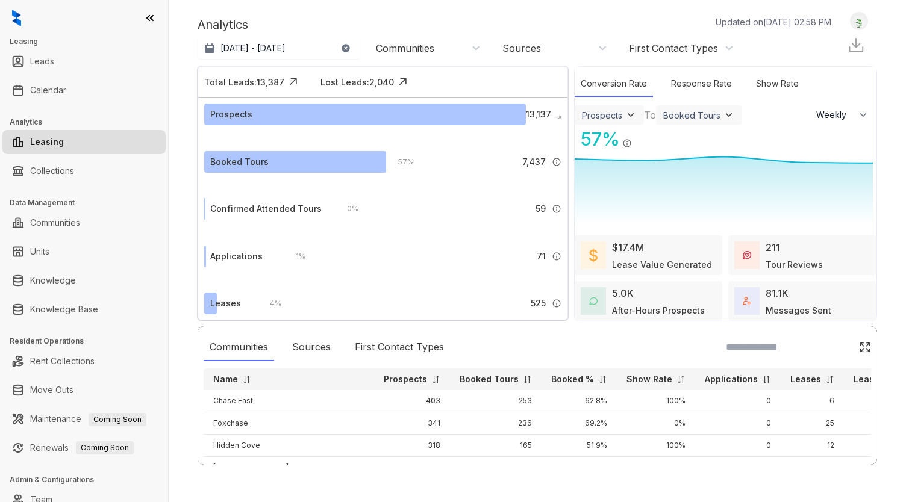  Describe the element at coordinates (412, 401) in the screenshot. I see `td: 403` at that location.